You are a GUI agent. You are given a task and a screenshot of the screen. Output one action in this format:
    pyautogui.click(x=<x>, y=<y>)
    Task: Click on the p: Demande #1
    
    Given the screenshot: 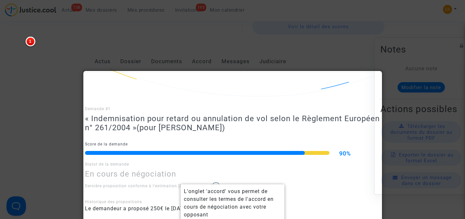 What is the action you would take?
    pyautogui.click(x=233, y=109)
    